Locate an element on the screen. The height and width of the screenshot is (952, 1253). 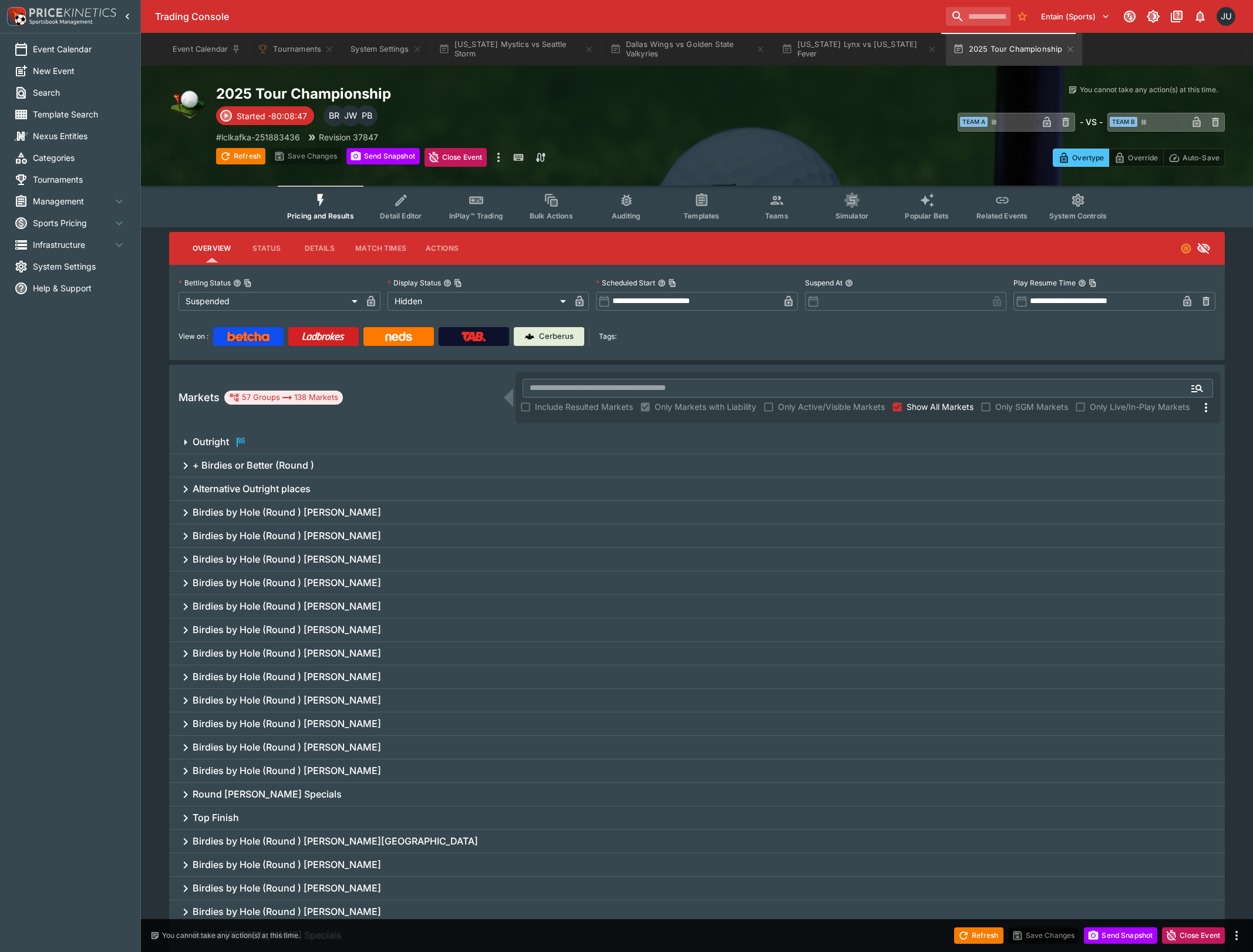
svg: Hidden is located at coordinates (1204, 248).